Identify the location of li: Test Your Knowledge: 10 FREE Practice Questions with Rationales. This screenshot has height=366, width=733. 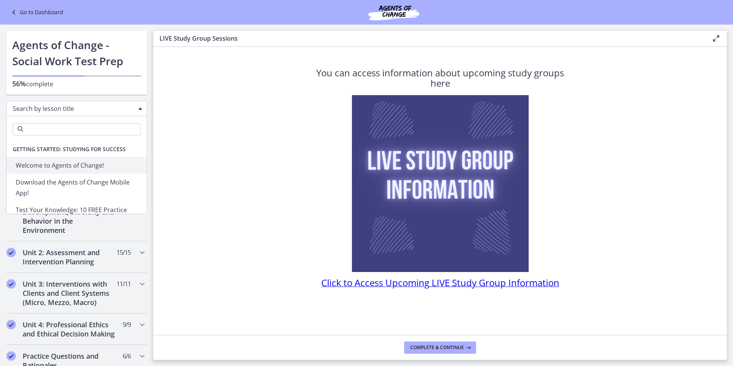
(77, 215).